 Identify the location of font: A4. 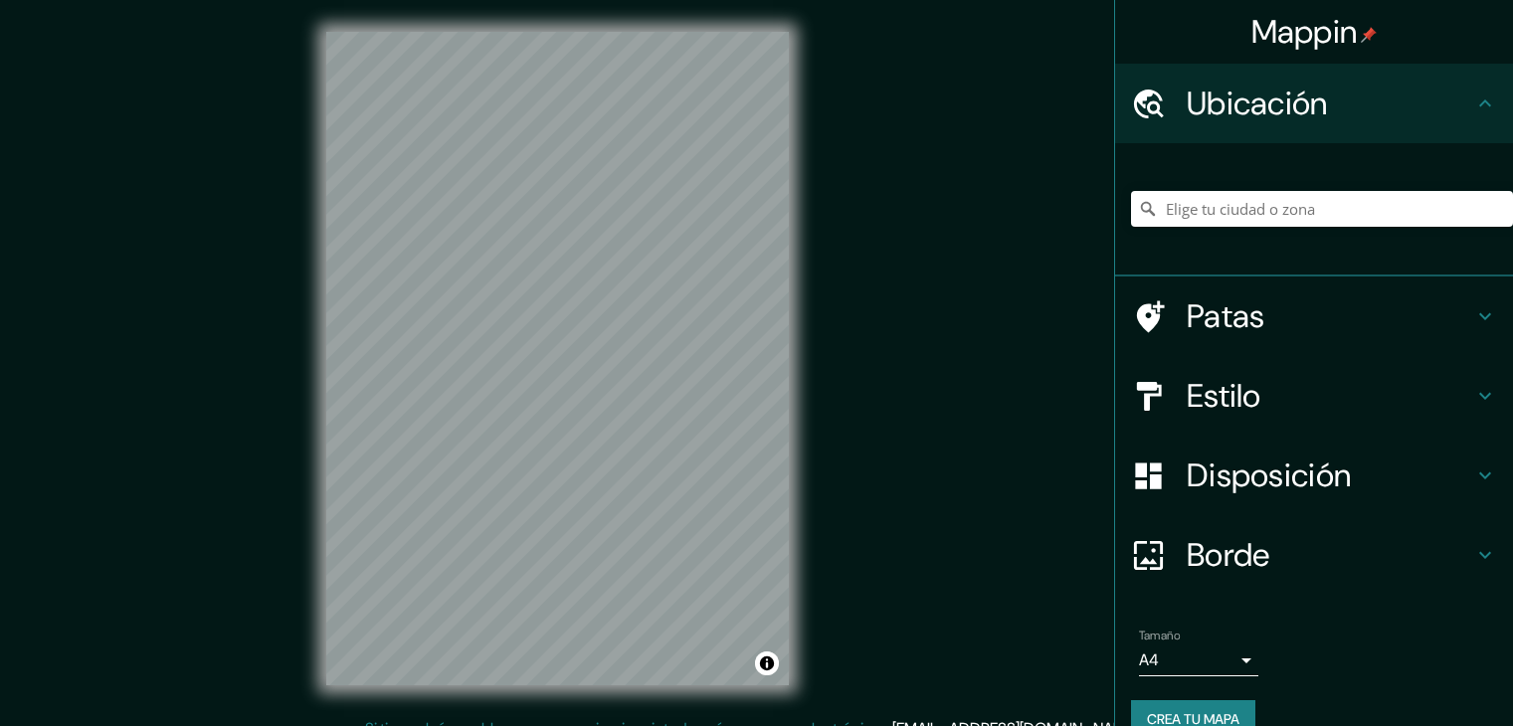
(1149, 659).